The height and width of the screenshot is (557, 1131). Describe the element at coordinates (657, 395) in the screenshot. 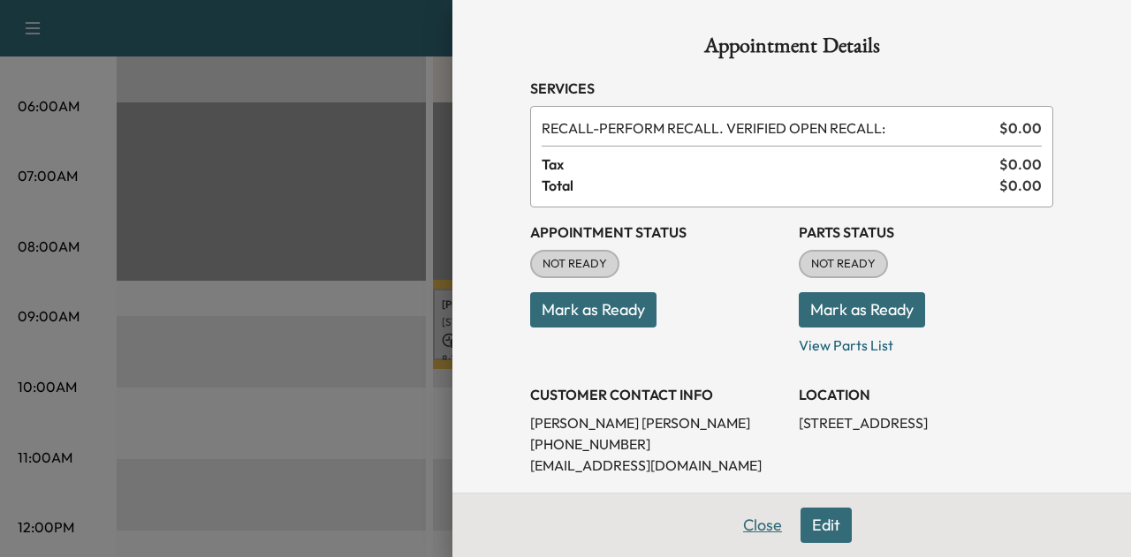

I see `h3: CUSTOMER CONTACT INFO` at that location.